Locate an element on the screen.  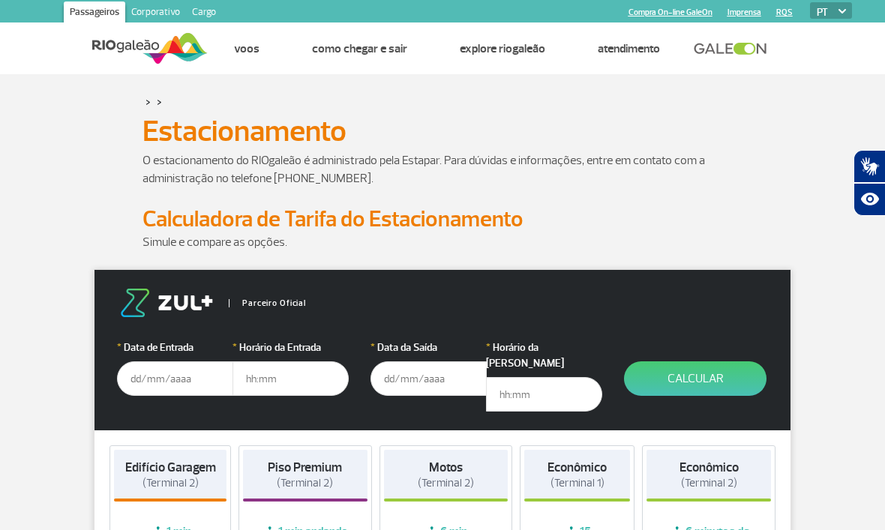
strong: Motos is located at coordinates (445, 467).